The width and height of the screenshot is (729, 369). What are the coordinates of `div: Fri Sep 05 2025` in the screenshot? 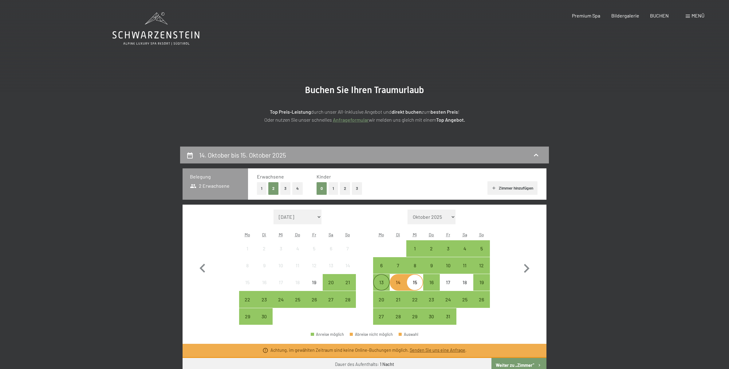 It's located at (314, 249).